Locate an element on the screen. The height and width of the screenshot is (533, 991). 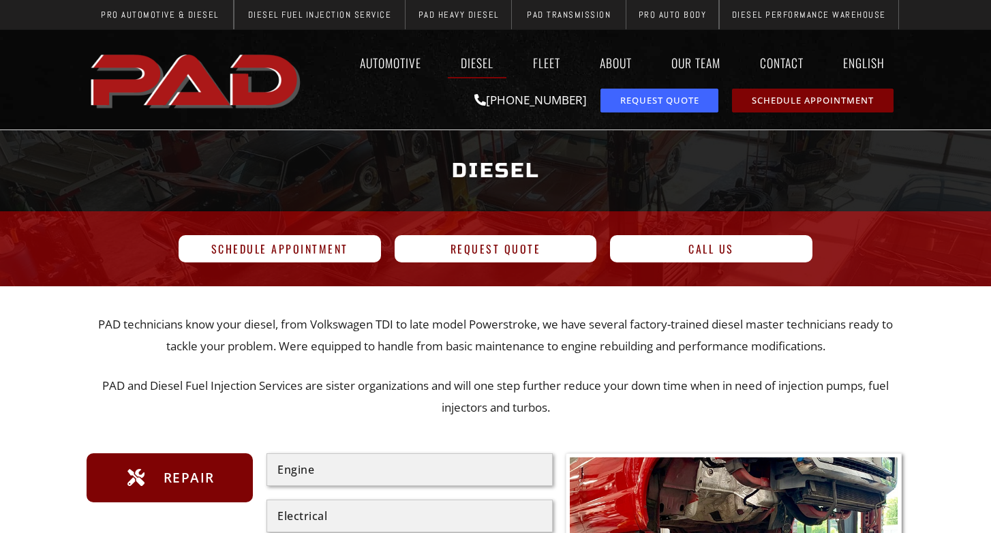
a: Our Team is located at coordinates (696, 63).